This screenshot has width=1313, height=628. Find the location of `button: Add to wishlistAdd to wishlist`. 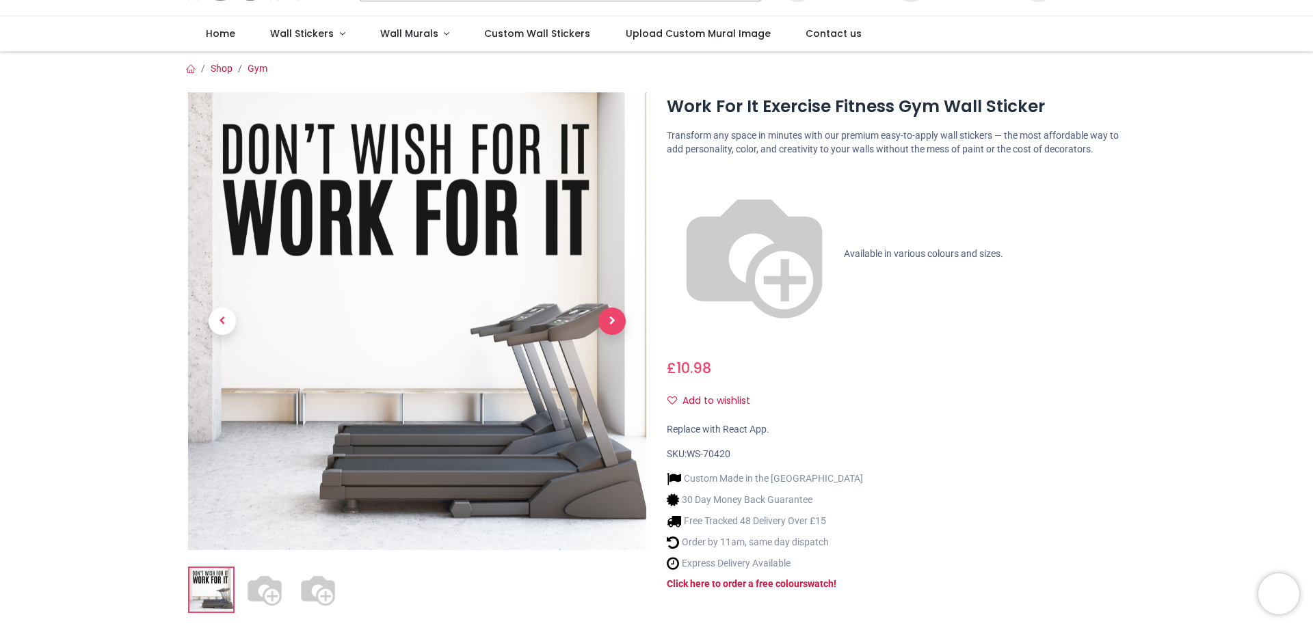

button: Add to wishlistAdd to wishlist is located at coordinates (714, 401).